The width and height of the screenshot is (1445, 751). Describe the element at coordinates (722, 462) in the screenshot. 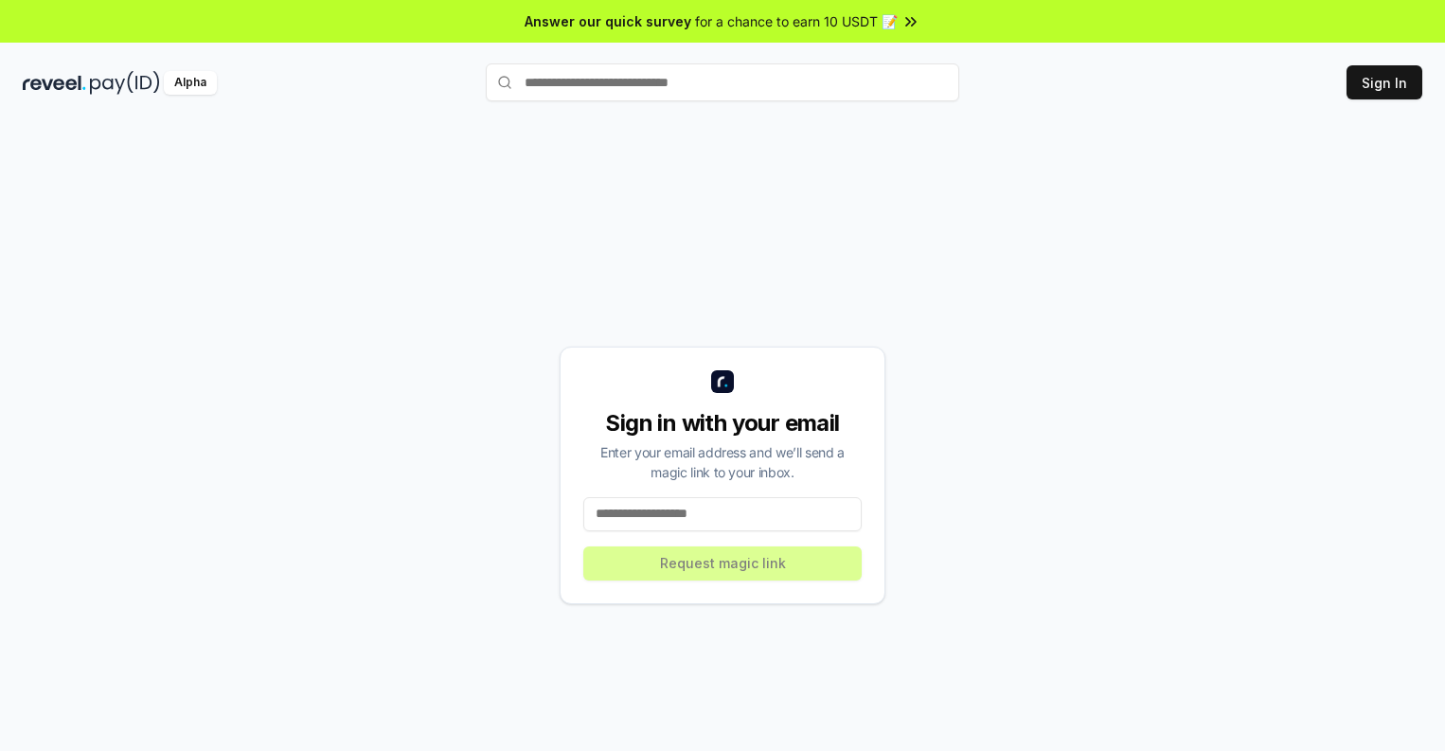

I see `div: Enter your email address and we’ll send a magic link to your inbox.` at that location.